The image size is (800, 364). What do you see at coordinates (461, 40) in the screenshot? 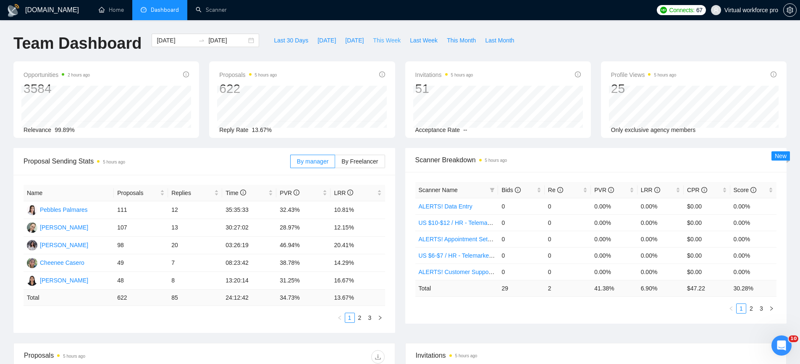
I see `button: This Month` at bounding box center [461, 40].